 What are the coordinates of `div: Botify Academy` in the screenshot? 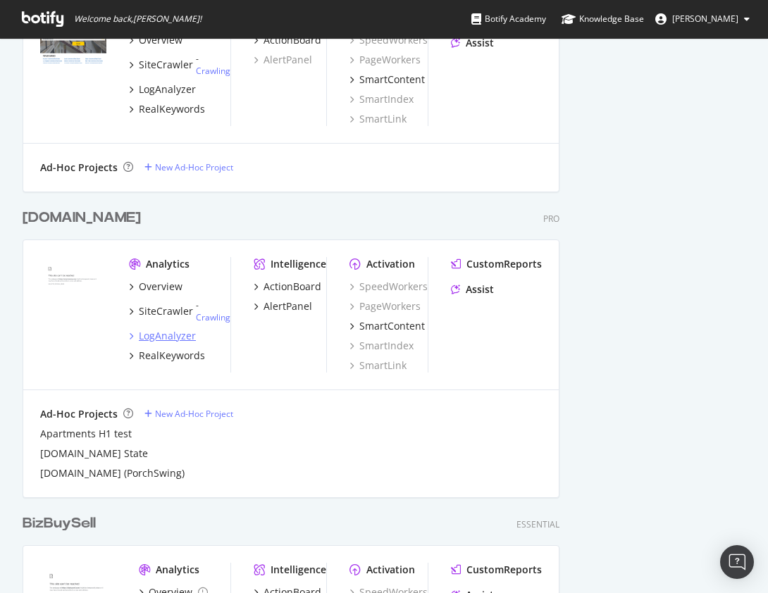 It's located at (508, 19).